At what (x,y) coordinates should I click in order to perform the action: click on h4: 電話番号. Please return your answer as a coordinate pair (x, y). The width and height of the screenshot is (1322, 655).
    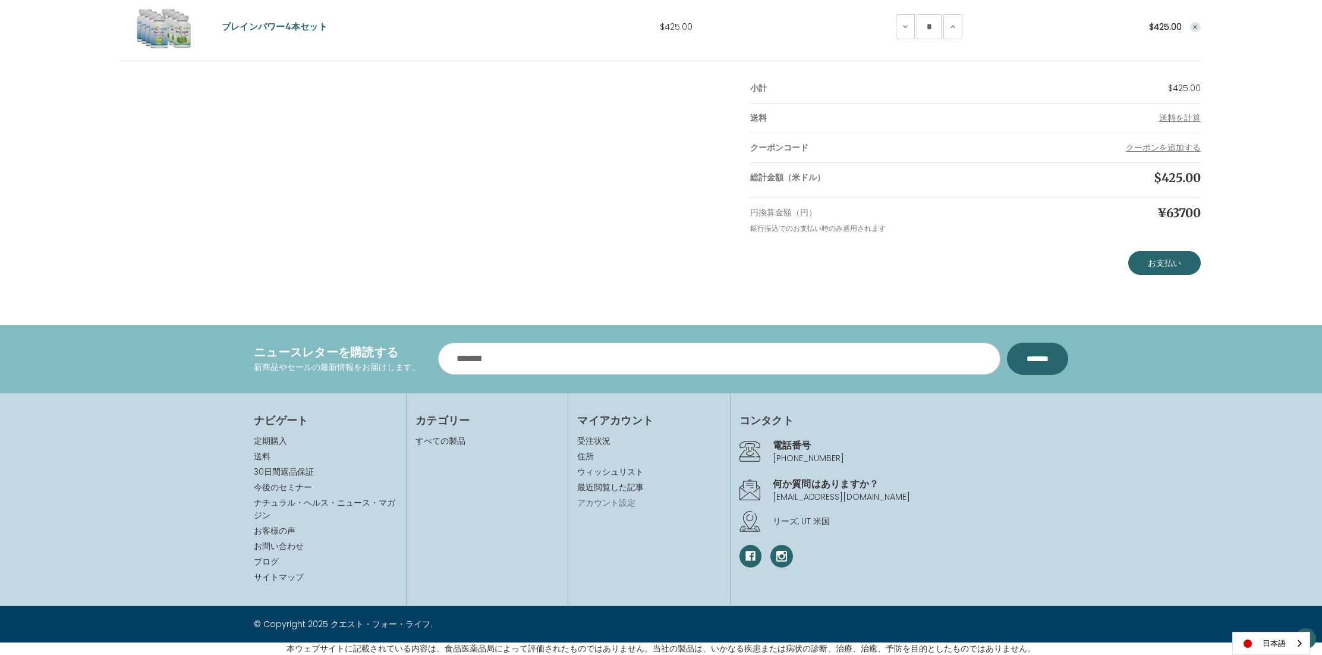
    Looking at the image, I should click on (920, 445).